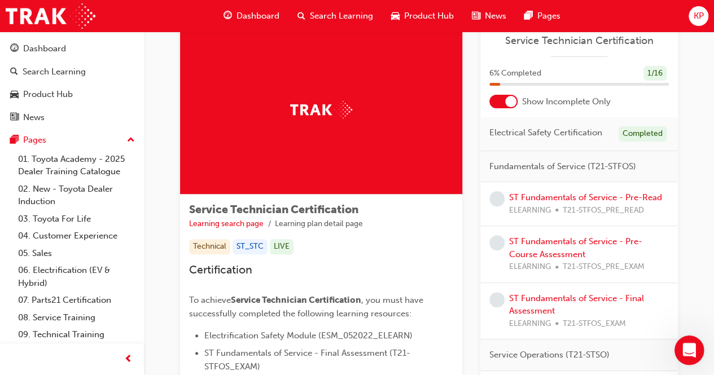  What do you see at coordinates (45, 49) in the screenshot?
I see `div: Dashboard` at bounding box center [45, 49].